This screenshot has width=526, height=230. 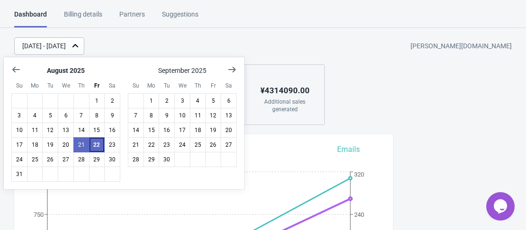 I want to click on button: September 13 2025, so click(x=229, y=116).